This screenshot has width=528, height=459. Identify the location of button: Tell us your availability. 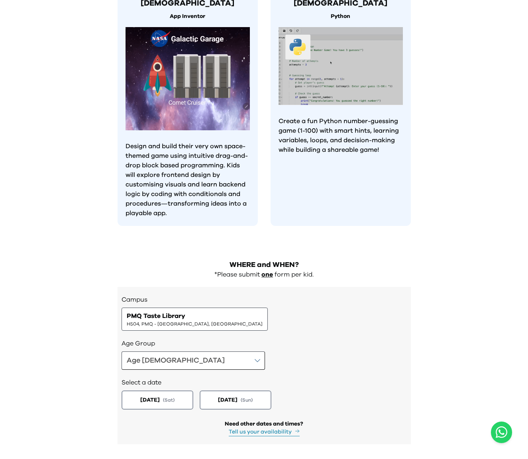
(264, 432).